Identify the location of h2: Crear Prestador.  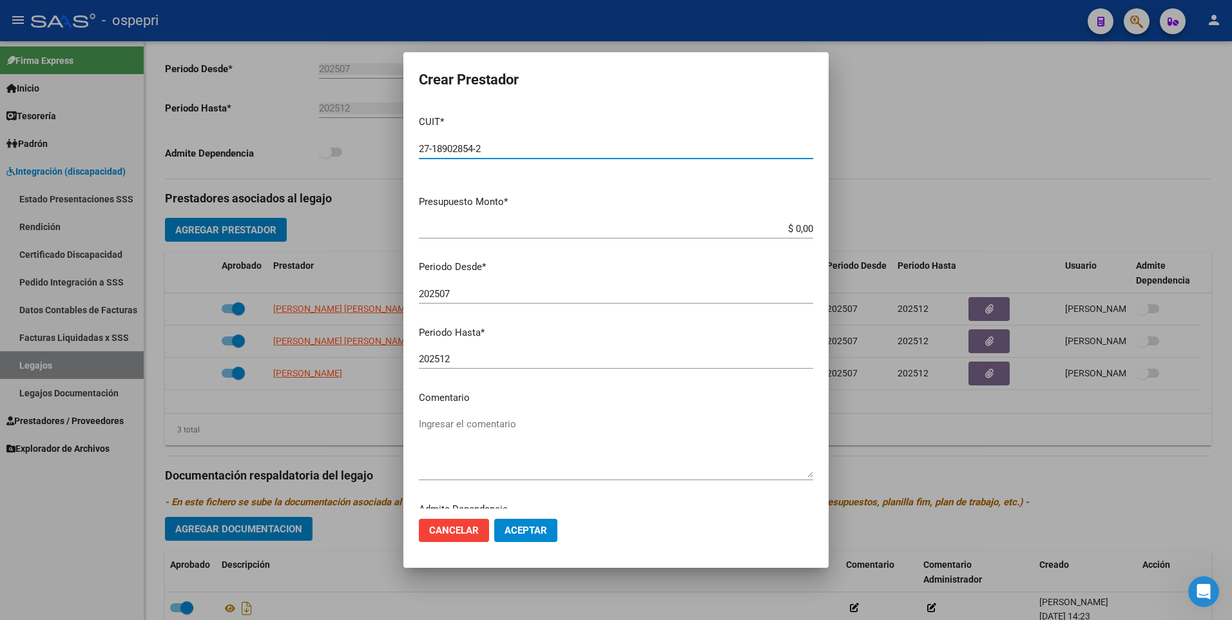
(616, 80).